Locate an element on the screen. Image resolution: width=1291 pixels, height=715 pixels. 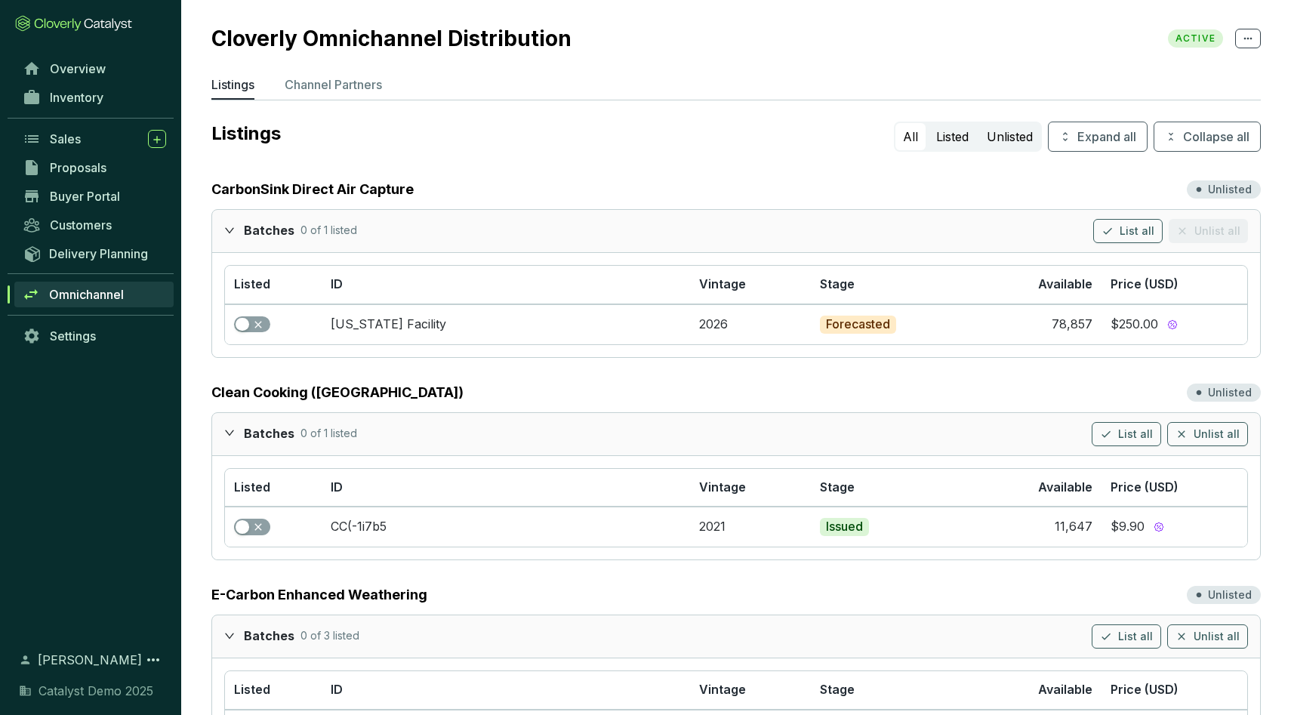
span: Catalyst Demo 2025 is located at coordinates (96, 691).